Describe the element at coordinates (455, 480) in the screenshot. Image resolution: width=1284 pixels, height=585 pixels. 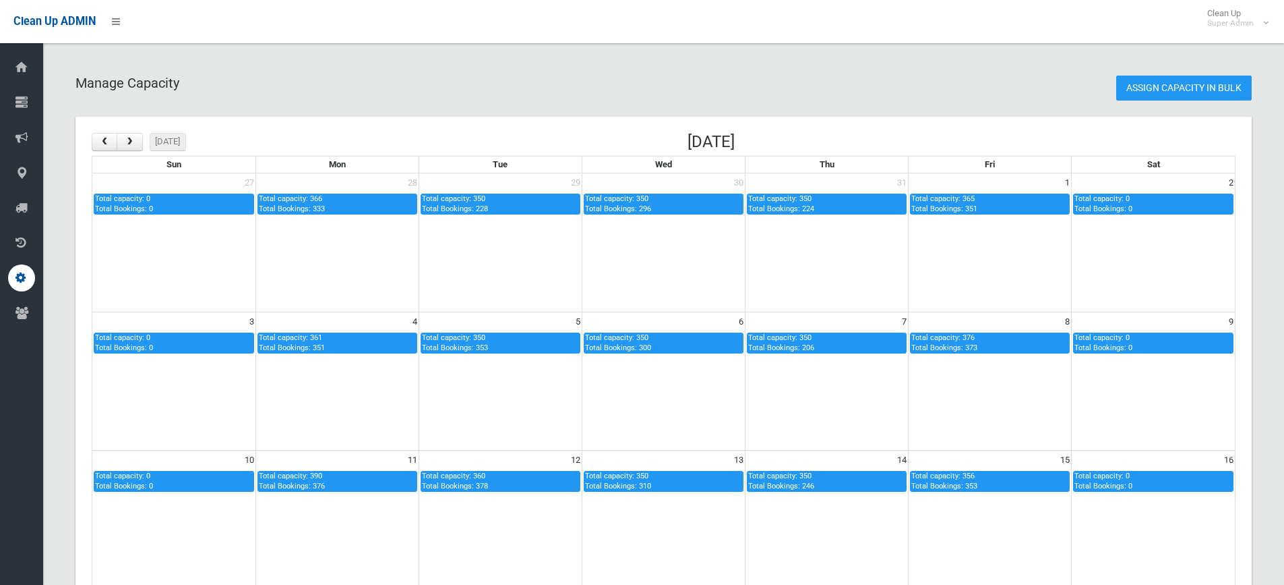
I see `span: Total capacity: 360 Total Bookings: 378` at that location.